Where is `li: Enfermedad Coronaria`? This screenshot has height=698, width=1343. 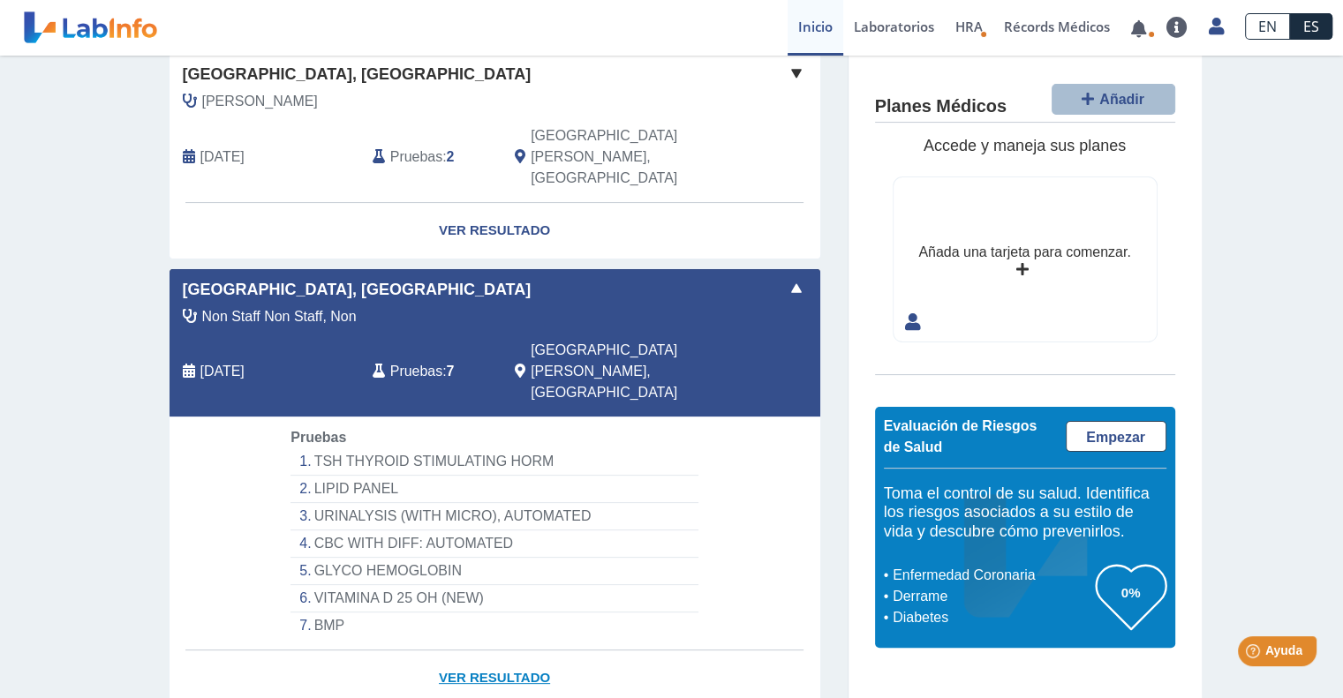 li: Enfermedad Coronaria is located at coordinates (992, 576).